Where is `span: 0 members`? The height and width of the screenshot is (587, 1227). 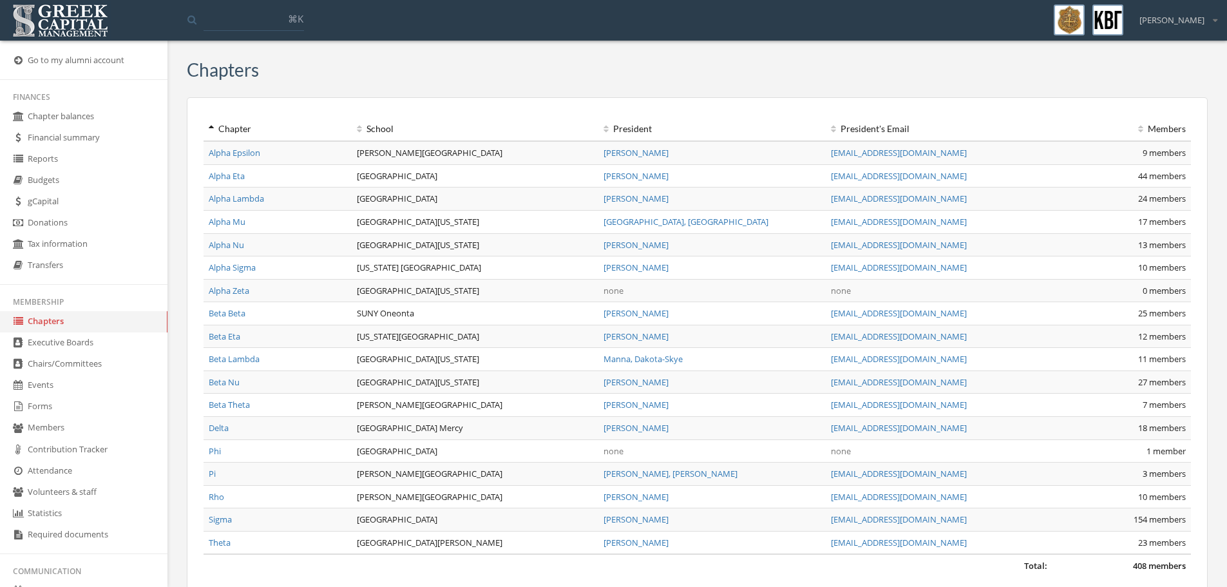
span: 0 members is located at coordinates (1164, 291).